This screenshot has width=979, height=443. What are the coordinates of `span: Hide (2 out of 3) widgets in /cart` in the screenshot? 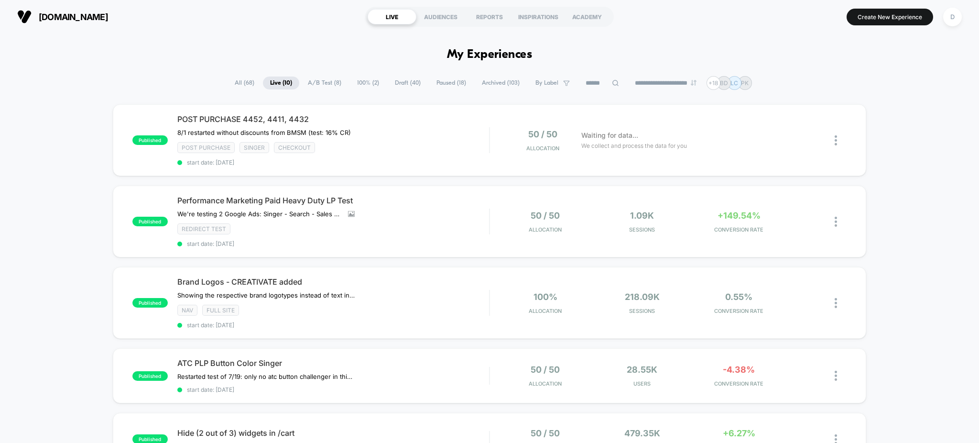 It's located at (333, 433).